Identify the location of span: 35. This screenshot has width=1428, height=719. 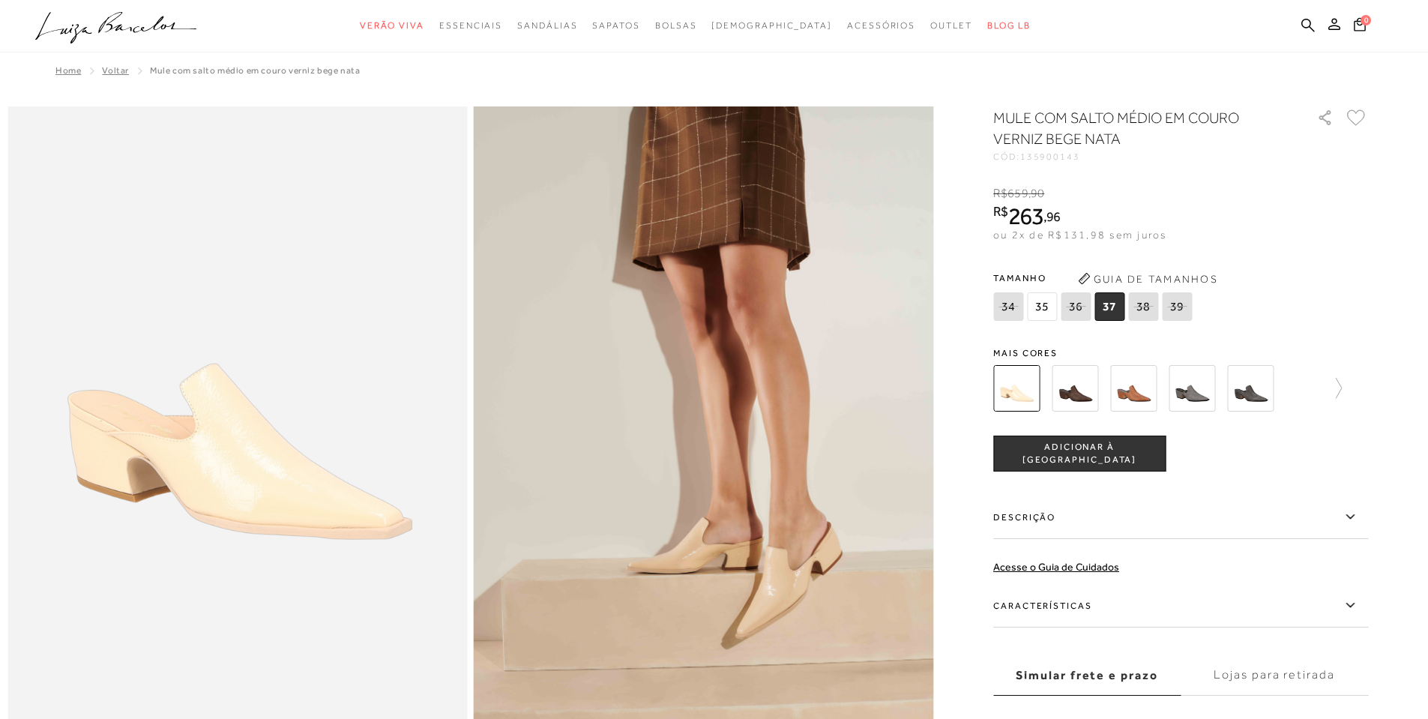
(1042, 307).